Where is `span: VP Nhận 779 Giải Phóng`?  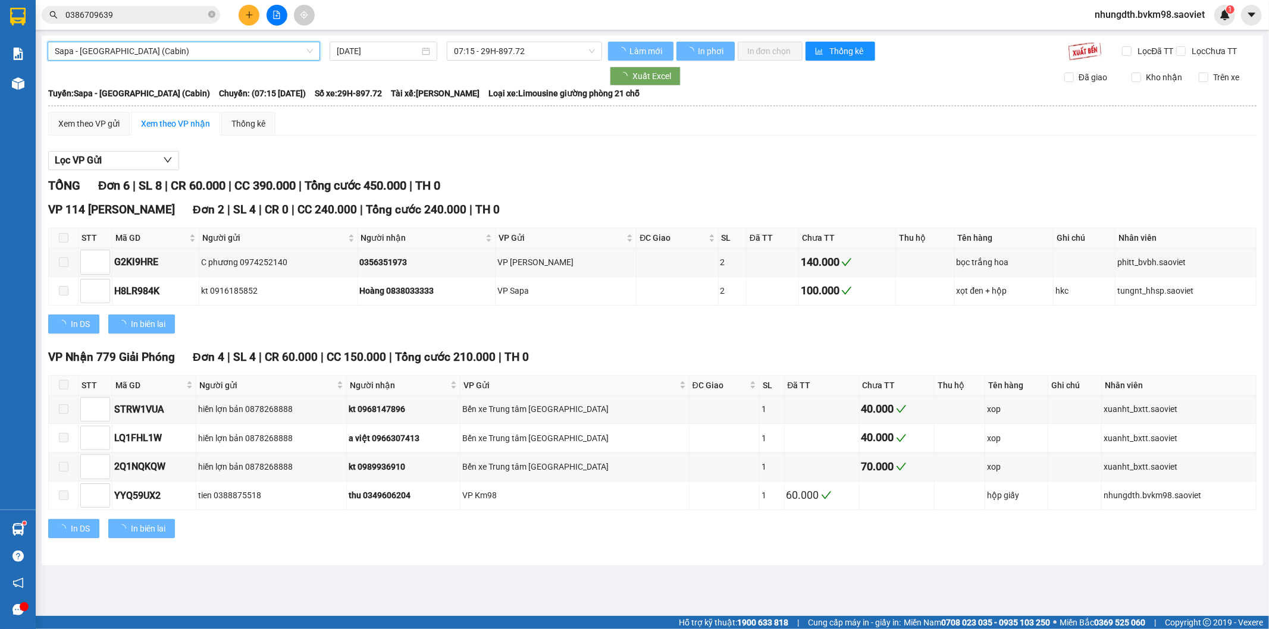
span: VP Nhận 779 Giải Phóng is located at coordinates (111, 357).